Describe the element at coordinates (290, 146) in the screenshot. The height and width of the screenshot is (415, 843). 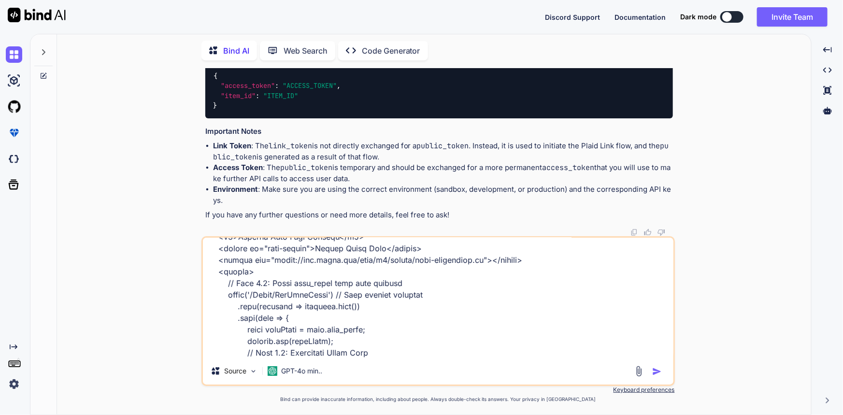
I see `code: link_token` at that location.